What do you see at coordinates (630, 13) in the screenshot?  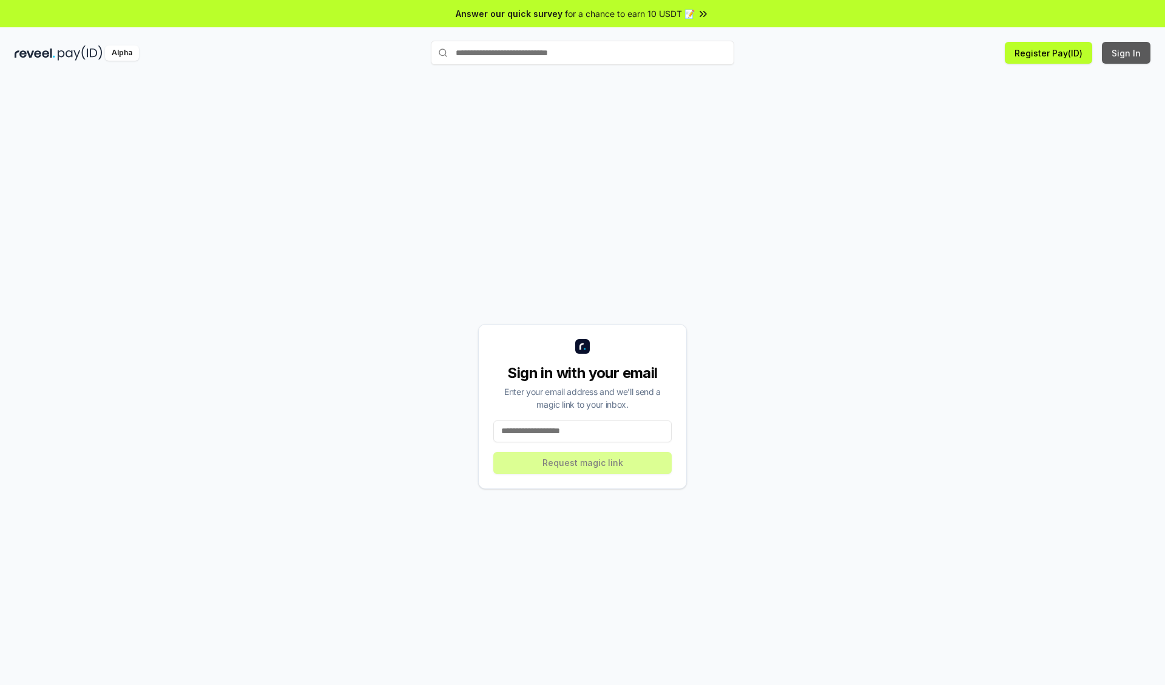 I see `span: for a chance to earn 10 USDT 📝` at bounding box center [630, 13].